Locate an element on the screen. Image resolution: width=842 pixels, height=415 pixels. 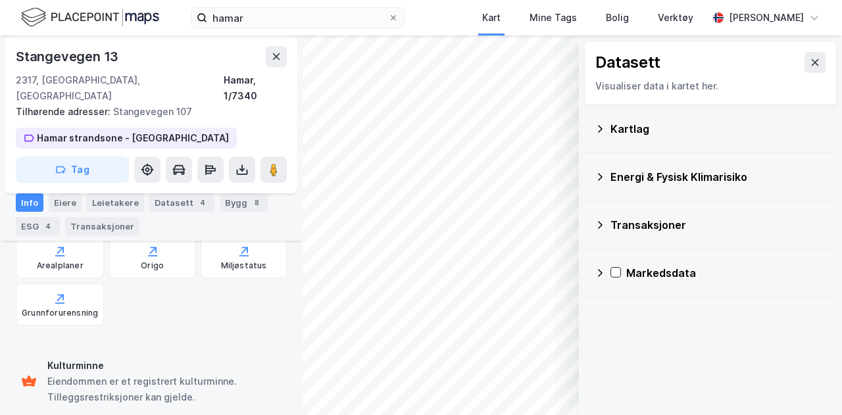
div: Kartlag is located at coordinates (718, 129).